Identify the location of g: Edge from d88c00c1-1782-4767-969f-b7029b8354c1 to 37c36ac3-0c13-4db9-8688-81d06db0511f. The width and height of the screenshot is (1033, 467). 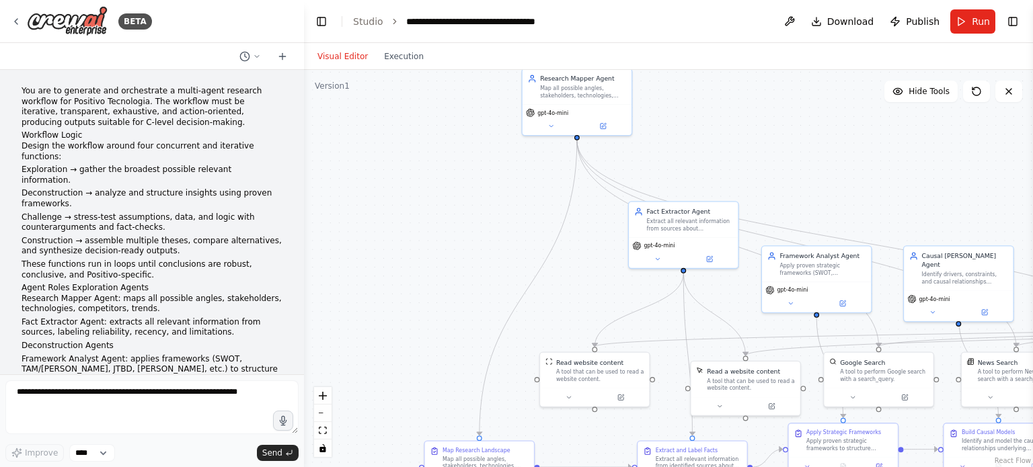
(920, 449).